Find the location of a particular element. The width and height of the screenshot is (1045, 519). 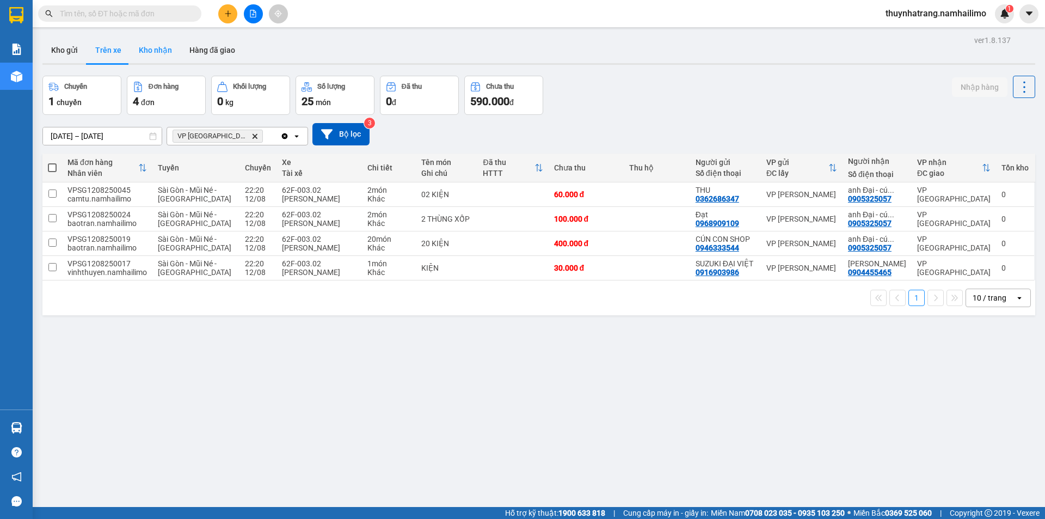

div: 0916903986 is located at coordinates (717, 272).